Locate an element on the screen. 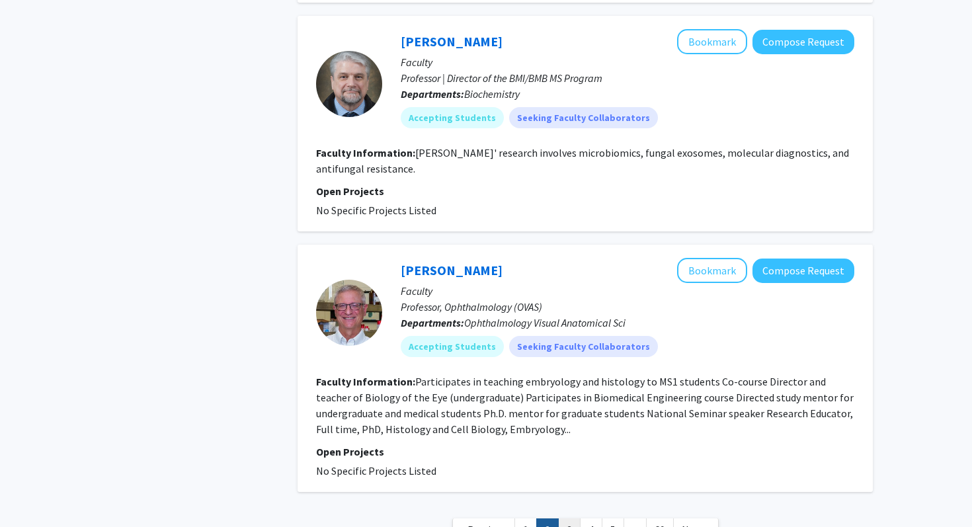  fg-read-more: Participates in teaching embryology and histology to MS1 students Co-course Director and teacher ... is located at coordinates (585, 406).